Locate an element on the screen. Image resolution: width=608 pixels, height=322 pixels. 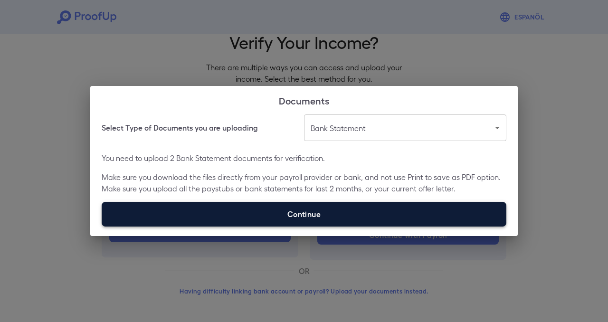
div: Bank Statement is located at coordinates (405, 128).